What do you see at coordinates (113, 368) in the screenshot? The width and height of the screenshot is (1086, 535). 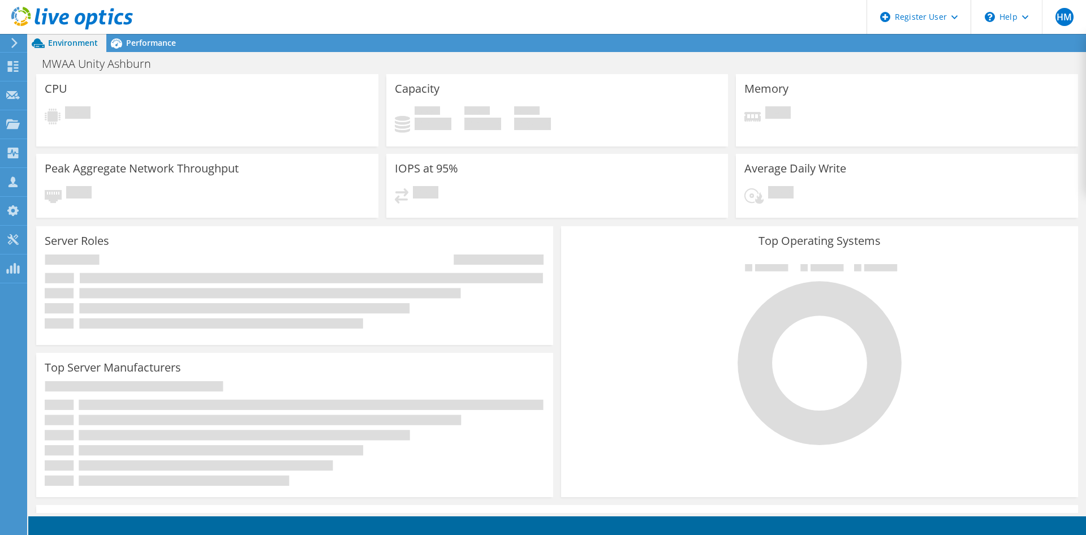 I see `h3: Top Server Manufacturers` at bounding box center [113, 368].